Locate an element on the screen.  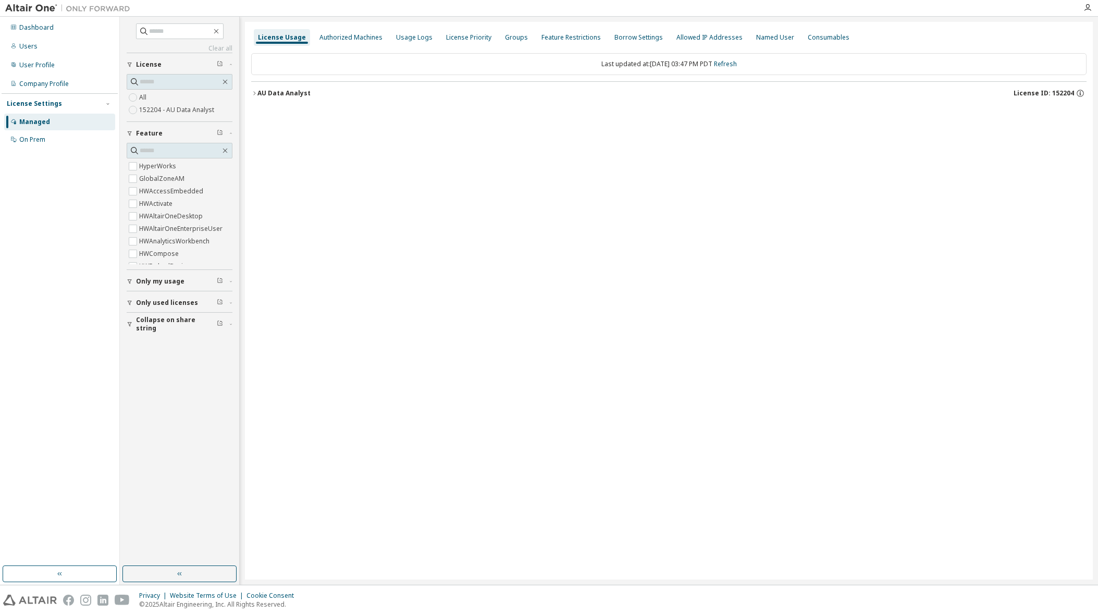
span: Only used licenses is located at coordinates (167, 303).